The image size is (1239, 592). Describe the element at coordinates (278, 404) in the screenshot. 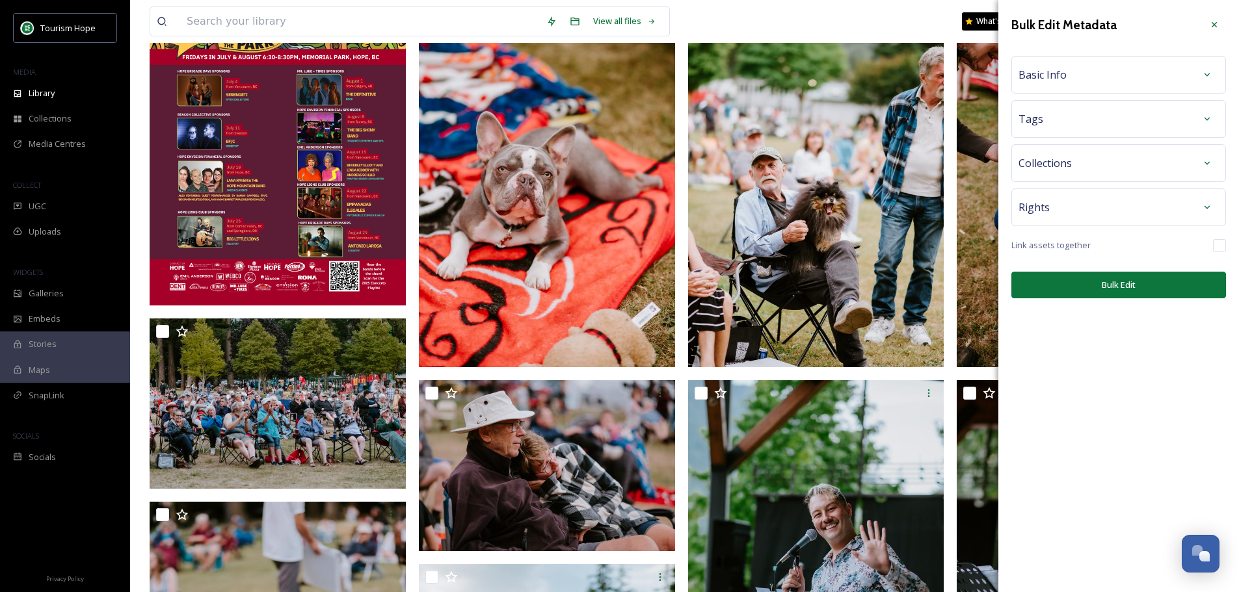

I see `img: ext_1754457710.133493_-HVW-126.jpg` at that location.